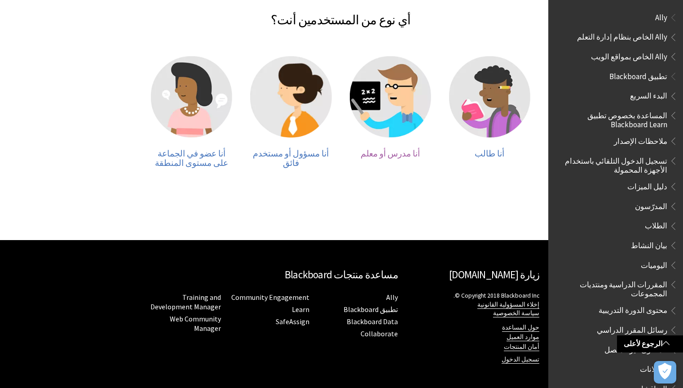 Image resolution: width=683 pixels, height=388 pixels. Describe the element at coordinates (654, 368) in the screenshot. I see `span: الإعلانات` at that location.